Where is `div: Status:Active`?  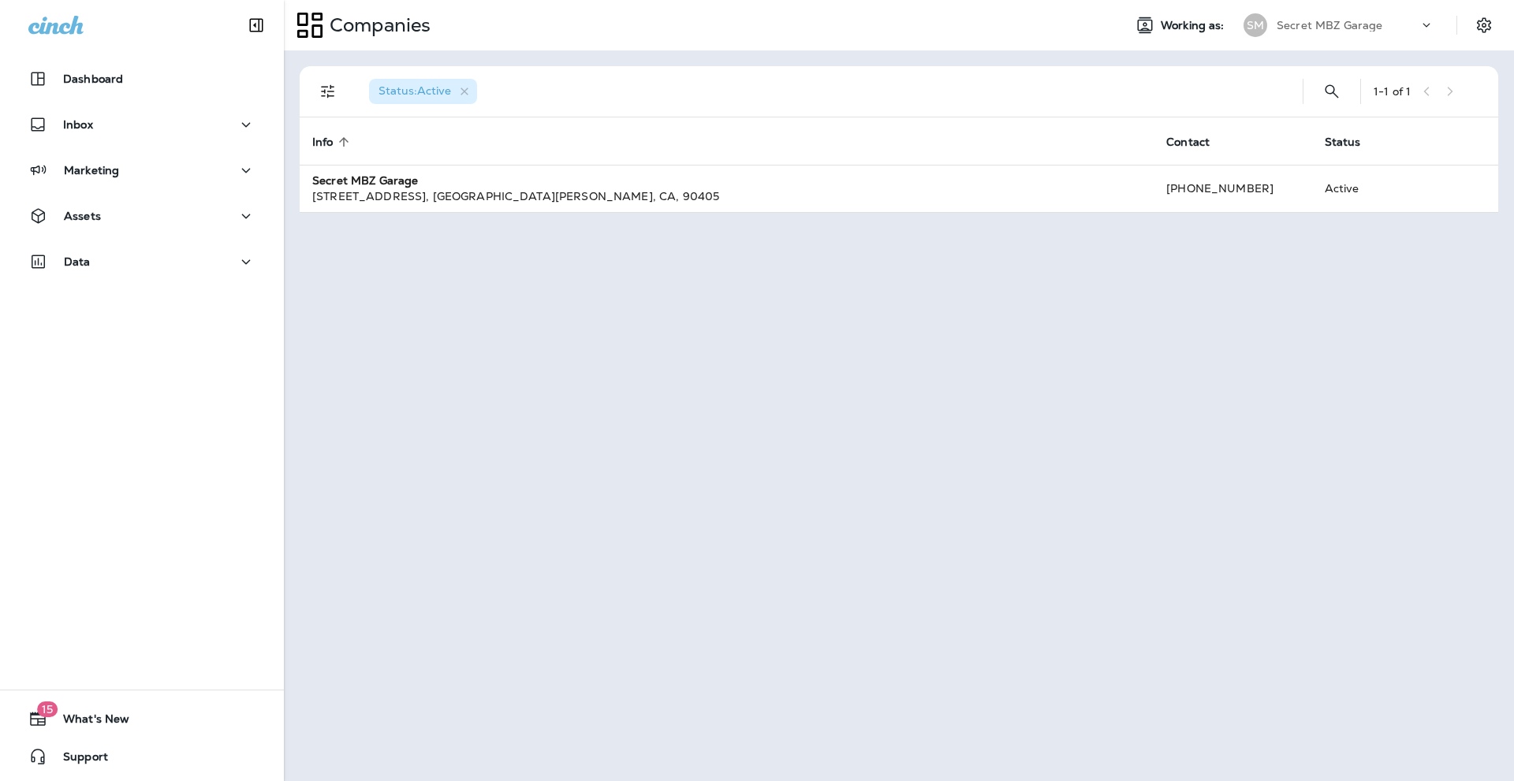 div: Status:Active is located at coordinates (423, 91).